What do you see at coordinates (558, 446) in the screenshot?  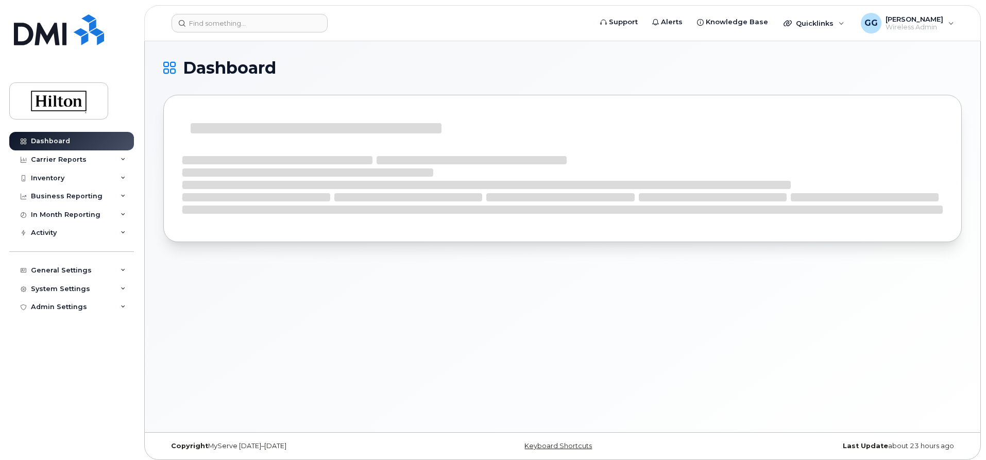 I see `a: Keyboard Shortcuts` at bounding box center [558, 446].